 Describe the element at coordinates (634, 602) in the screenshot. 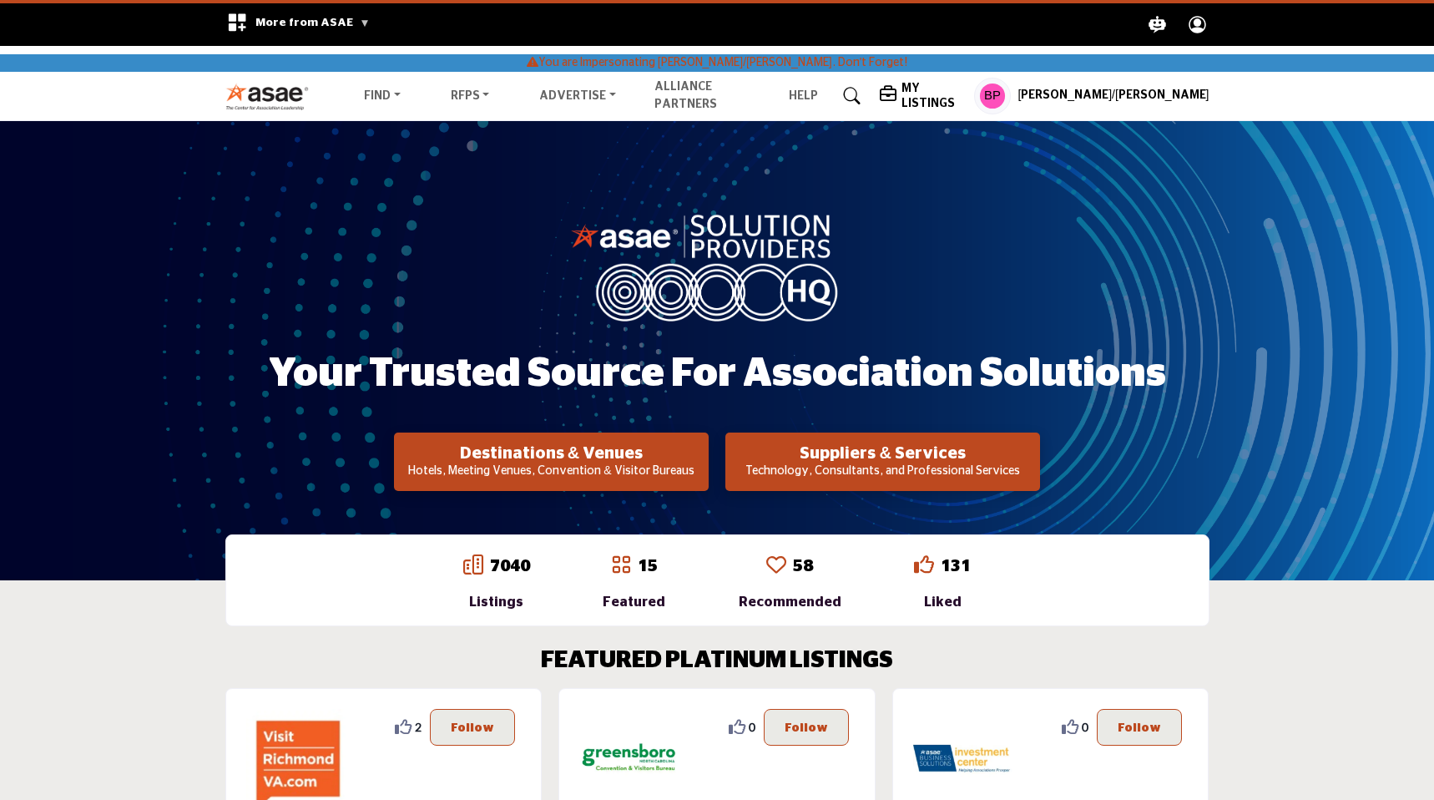

I see `div: Featured` at that location.